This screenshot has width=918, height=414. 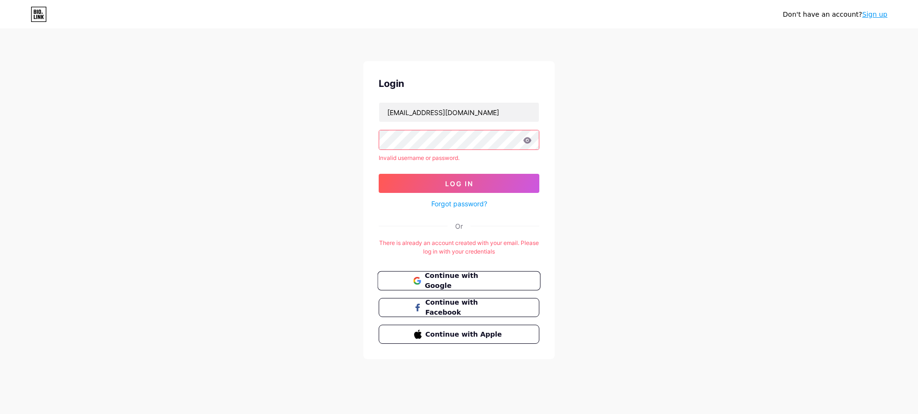 I want to click on div: Don't have an account?, so click(x=834, y=14).